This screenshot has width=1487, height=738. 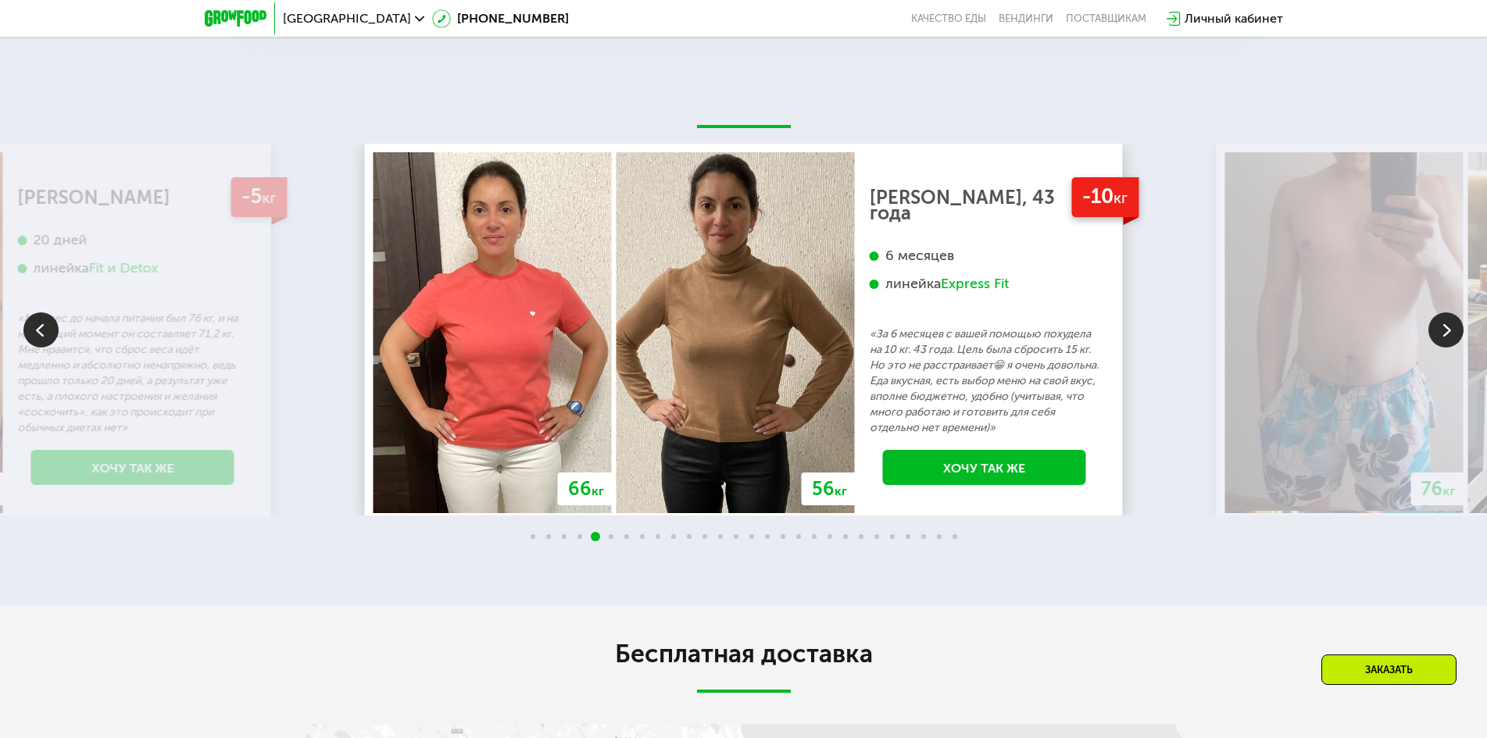 What do you see at coordinates (829, 489) in the screenshot?
I see `div: 56` at bounding box center [829, 489].